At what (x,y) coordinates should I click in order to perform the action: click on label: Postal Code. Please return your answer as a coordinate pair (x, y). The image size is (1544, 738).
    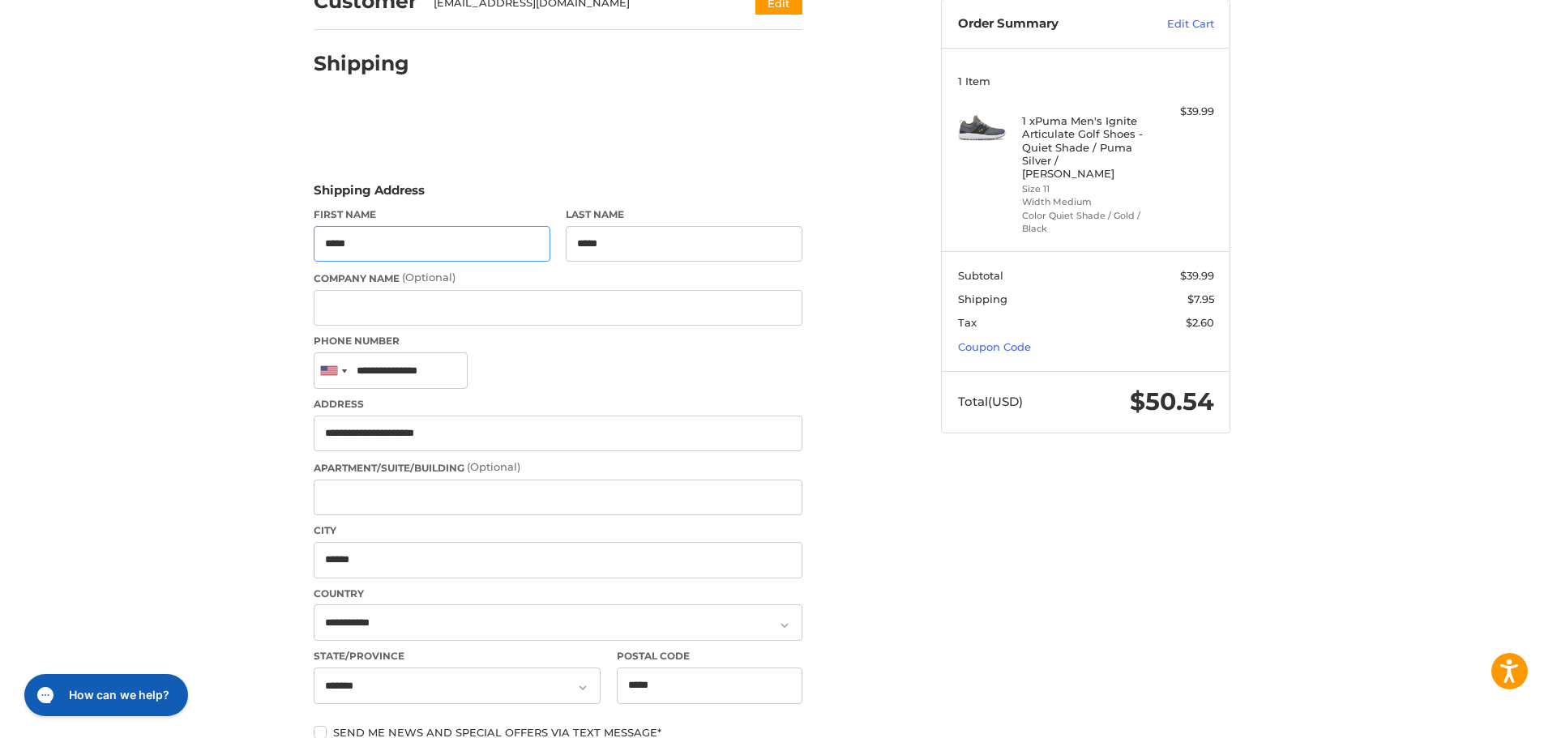
    Looking at the image, I should click on (710, 657).